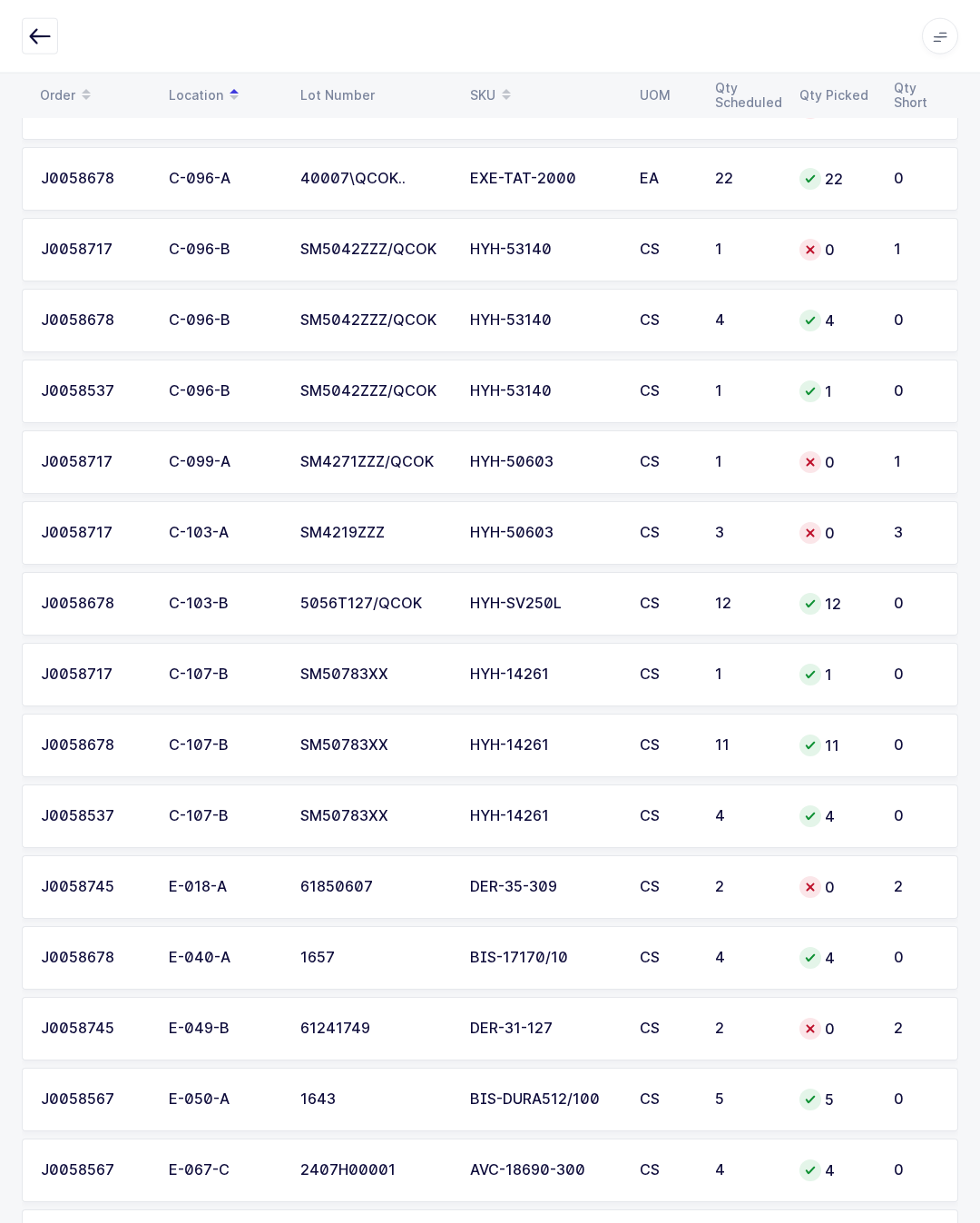 The height and width of the screenshot is (1223, 980). Describe the element at coordinates (374, 604) in the screenshot. I see `div: 5056T127/QCOK` at that location.